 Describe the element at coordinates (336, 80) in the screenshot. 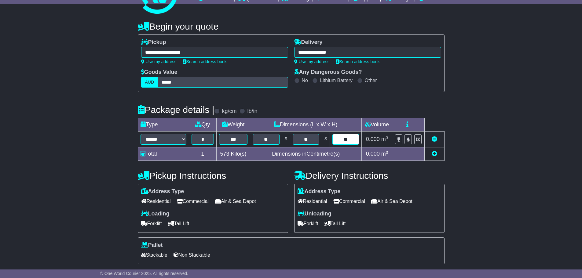

I see `label: Lithium Battery` at that location.